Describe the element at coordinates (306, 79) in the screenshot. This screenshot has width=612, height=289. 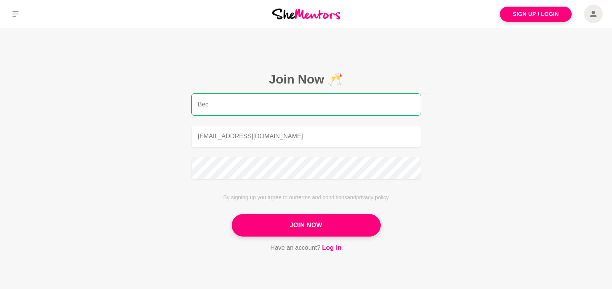
I see `h2: Join Now 🥂` at that location.